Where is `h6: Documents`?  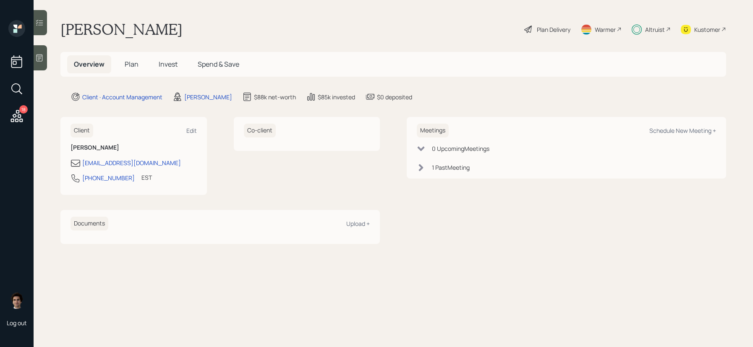 h6: Documents is located at coordinates (89, 224).